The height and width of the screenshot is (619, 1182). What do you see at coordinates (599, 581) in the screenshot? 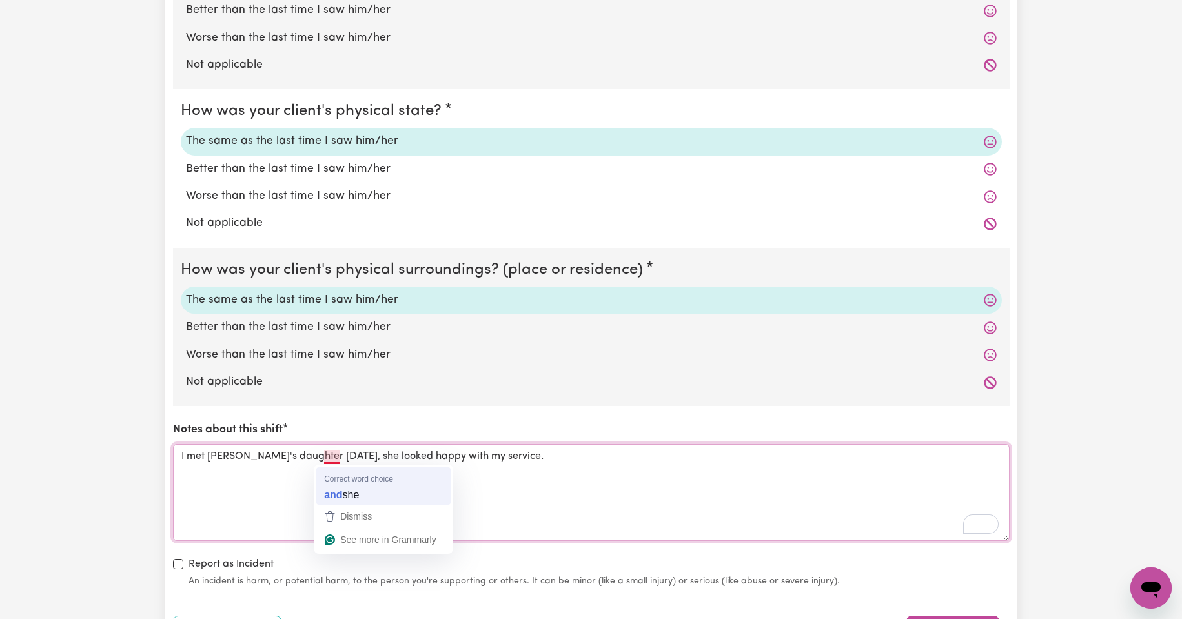
I see `small: An incident is harm, or potential harm, to the person you're supporting or others. It can be mino...` at bounding box center [599, 581].